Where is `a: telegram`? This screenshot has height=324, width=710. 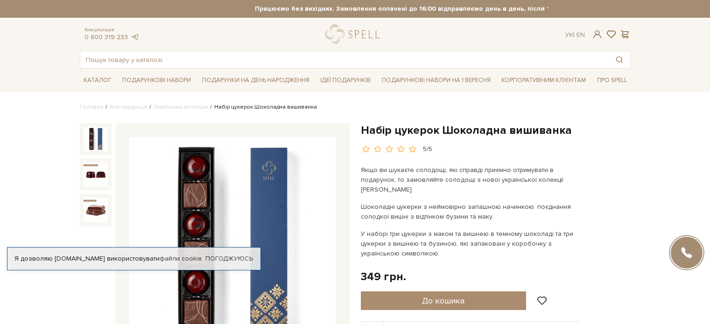 a: telegram is located at coordinates (135, 37).